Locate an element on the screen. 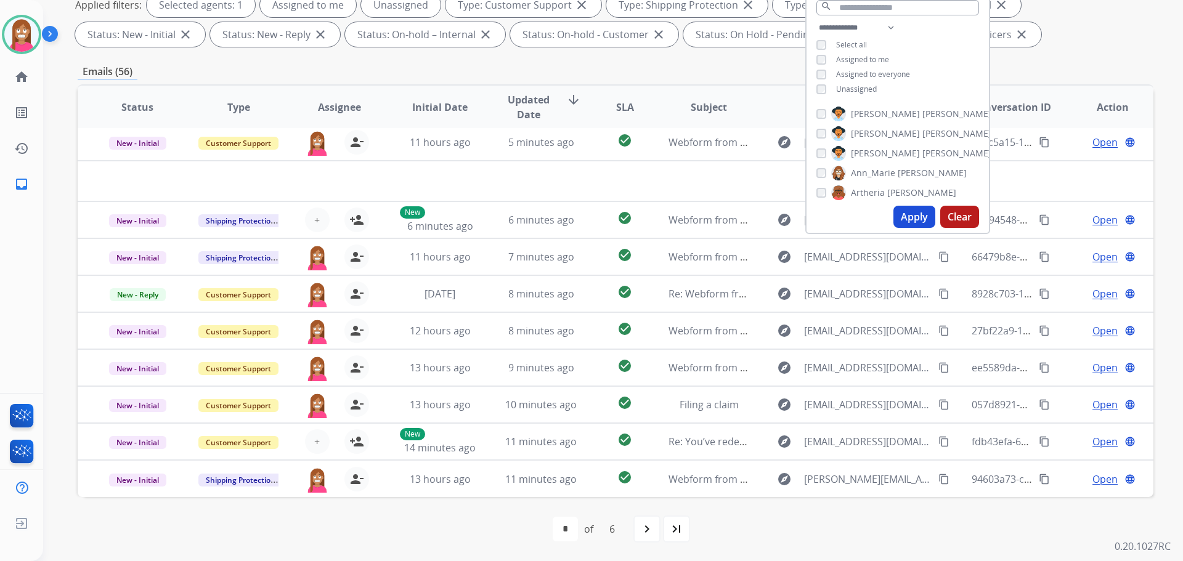 This screenshot has height=561, width=1183. div: 6 is located at coordinates (612, 529).